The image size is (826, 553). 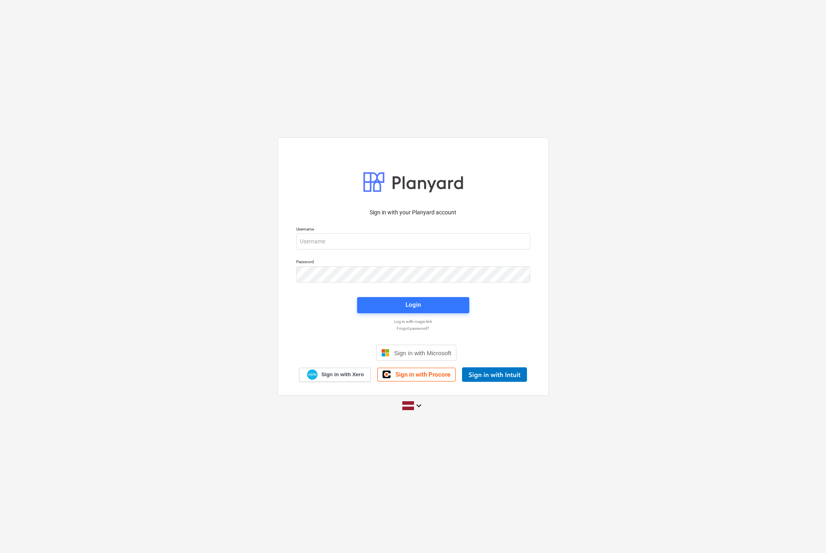 What do you see at coordinates (335, 375) in the screenshot?
I see `a: Sign in with Xero` at bounding box center [335, 375].